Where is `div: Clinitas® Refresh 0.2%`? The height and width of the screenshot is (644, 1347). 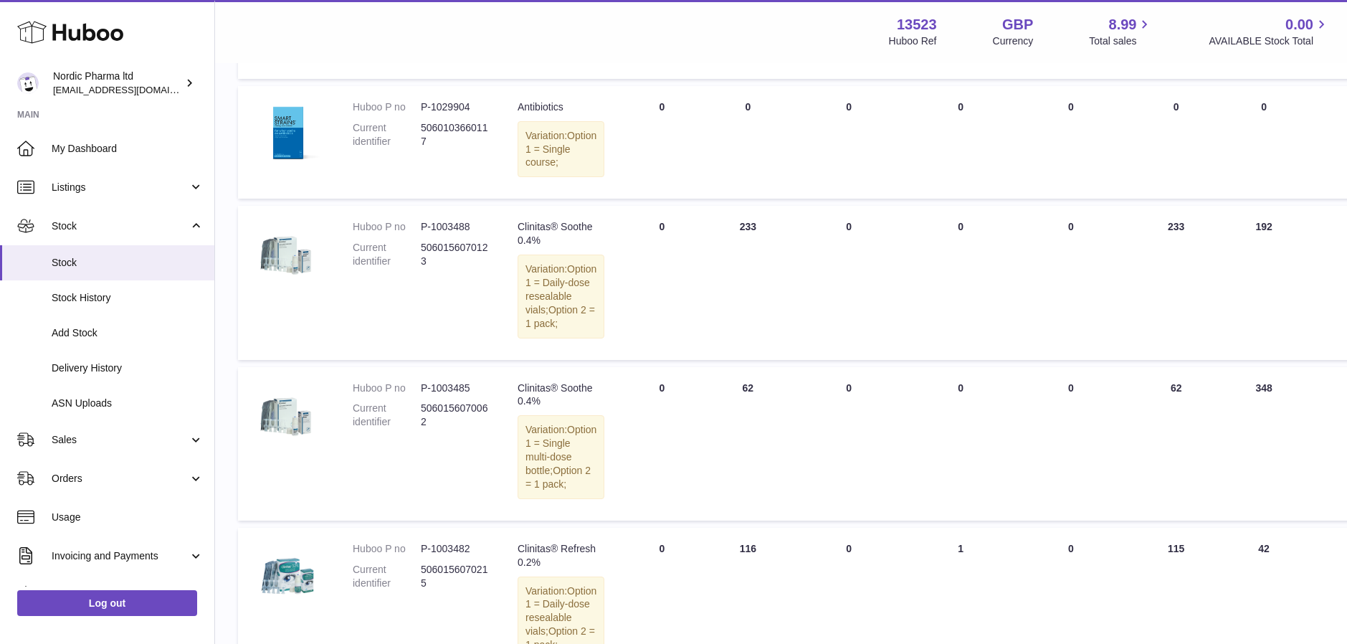
div: Clinitas® Refresh 0.2% is located at coordinates (561, 556).